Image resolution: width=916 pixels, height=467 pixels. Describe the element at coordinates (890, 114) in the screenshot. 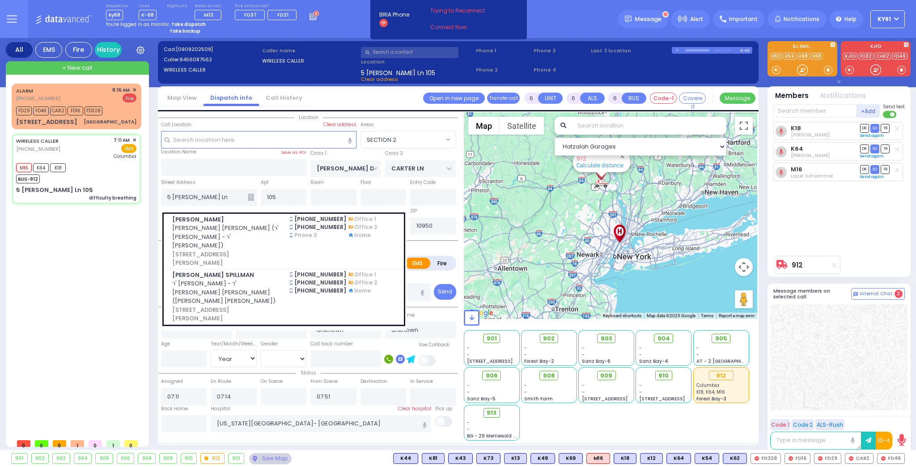

I see `label: Turn off text` at that location.